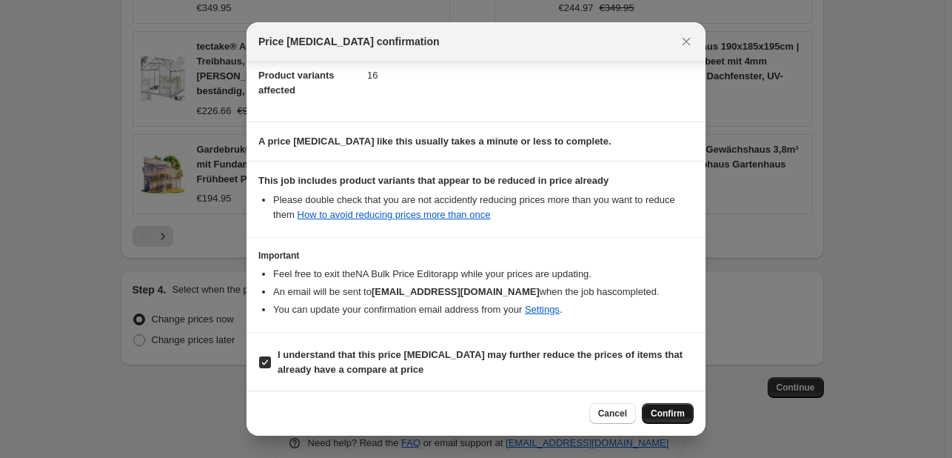 This screenshot has width=952, height=458. Describe the element at coordinates (542, 309) in the screenshot. I see `a: Settings` at that location.